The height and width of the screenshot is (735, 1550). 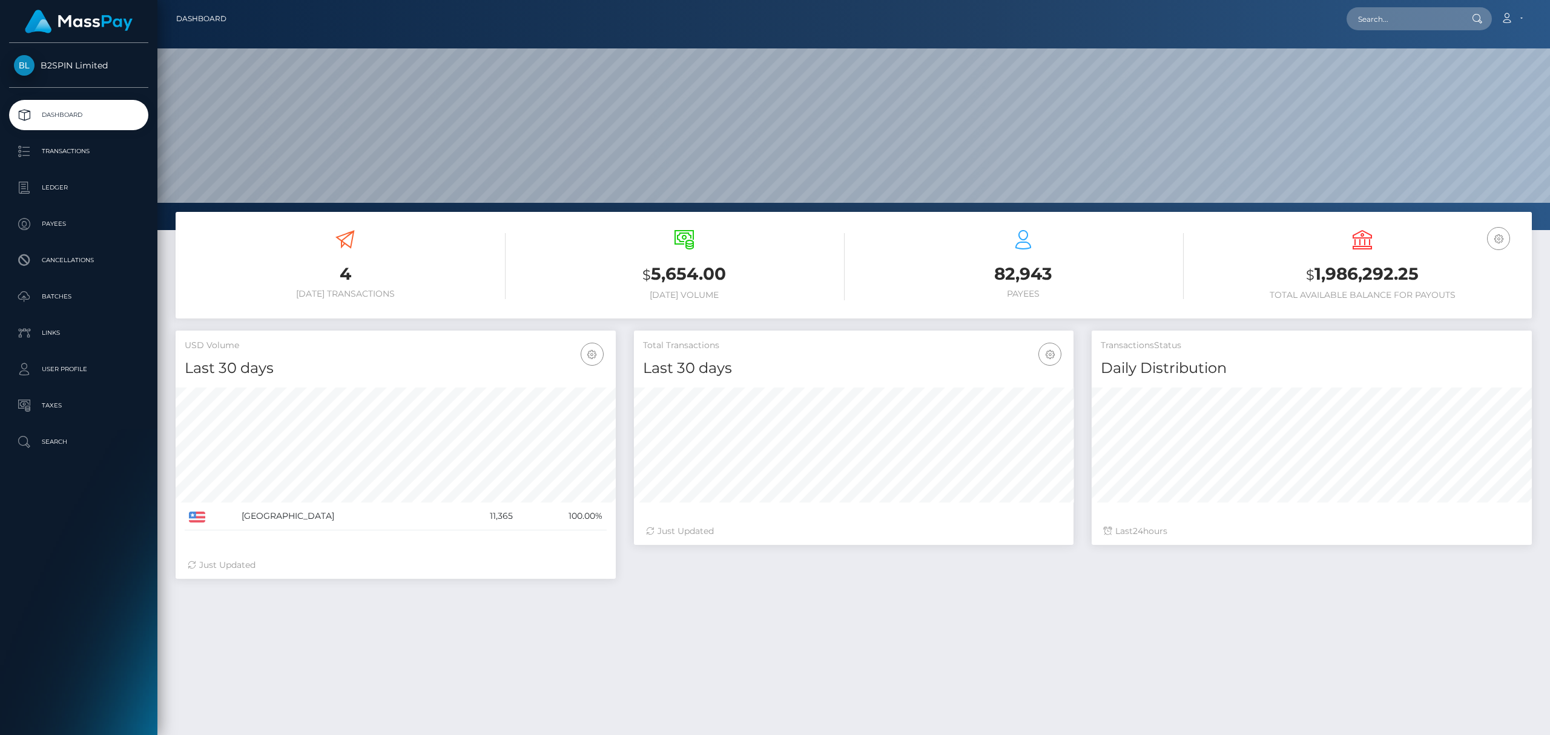 What do you see at coordinates (854, 346) in the screenshot?
I see `h5: Total Transactions` at bounding box center [854, 346].